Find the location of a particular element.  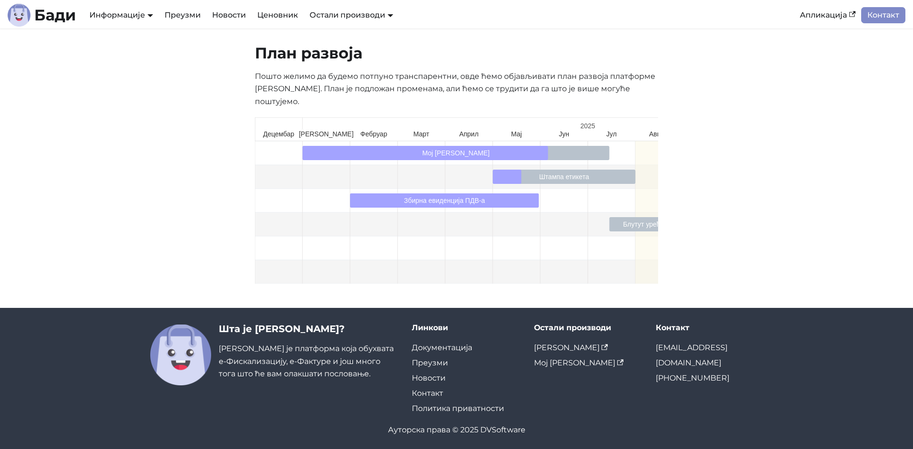

a: Ценовник is located at coordinates (278, 15).